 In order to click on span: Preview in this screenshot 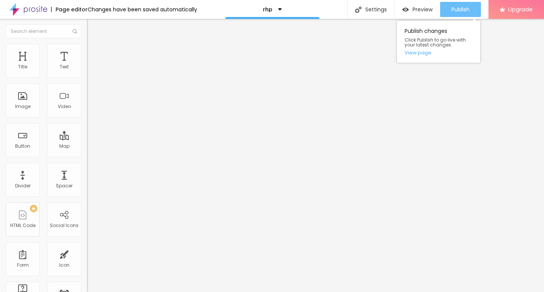, I will do `click(422, 9)`.